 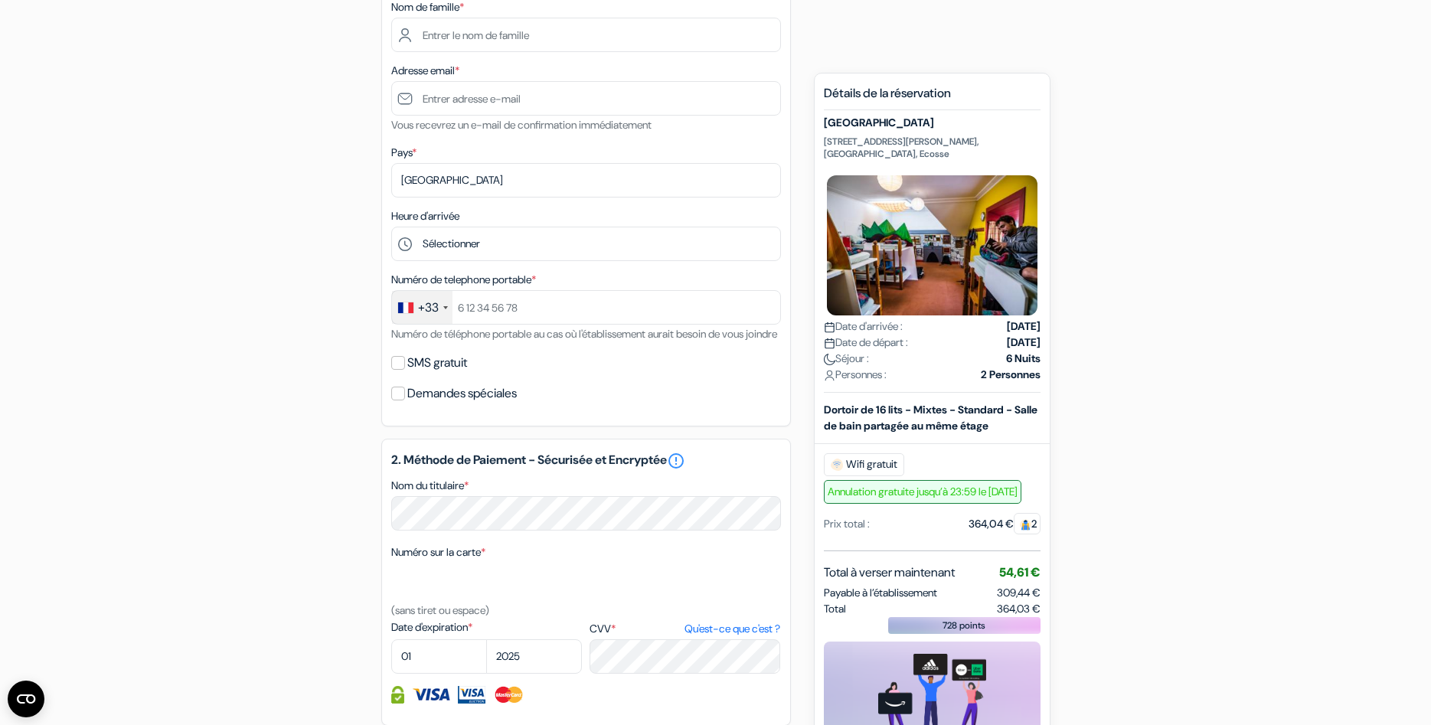 What do you see at coordinates (829, 359) in the screenshot?
I see `img: moon.svg` at bounding box center [829, 359].